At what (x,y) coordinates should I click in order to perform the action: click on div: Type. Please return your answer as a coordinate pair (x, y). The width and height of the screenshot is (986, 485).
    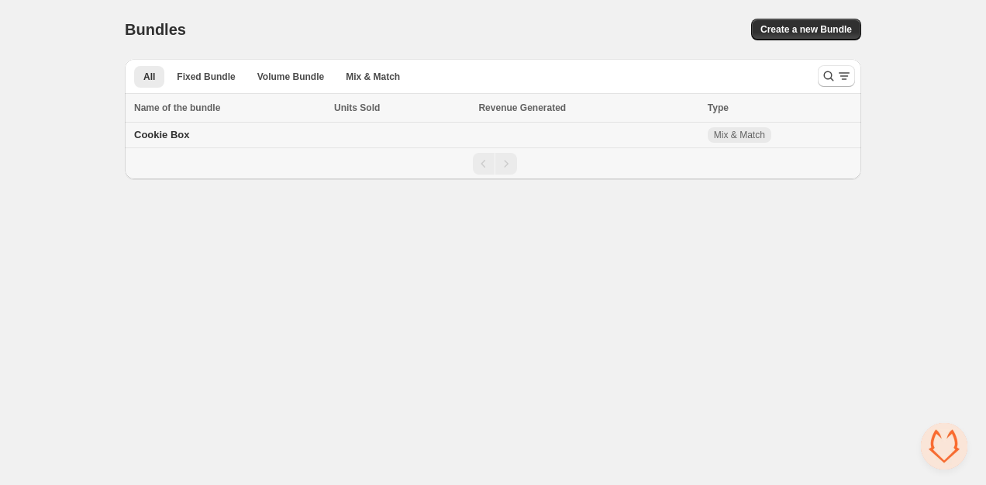
    Looking at the image, I should click on (780, 108).